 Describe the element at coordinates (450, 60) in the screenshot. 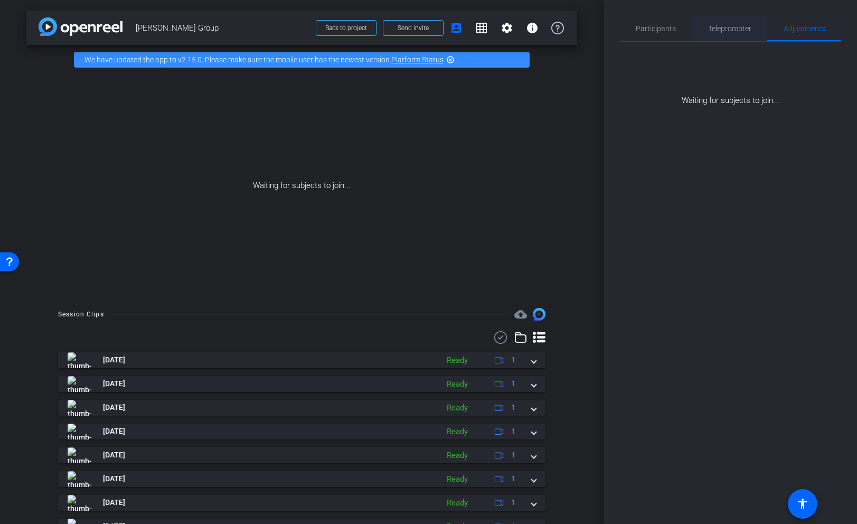

I see `mat-icon: highlight_off` at that location.